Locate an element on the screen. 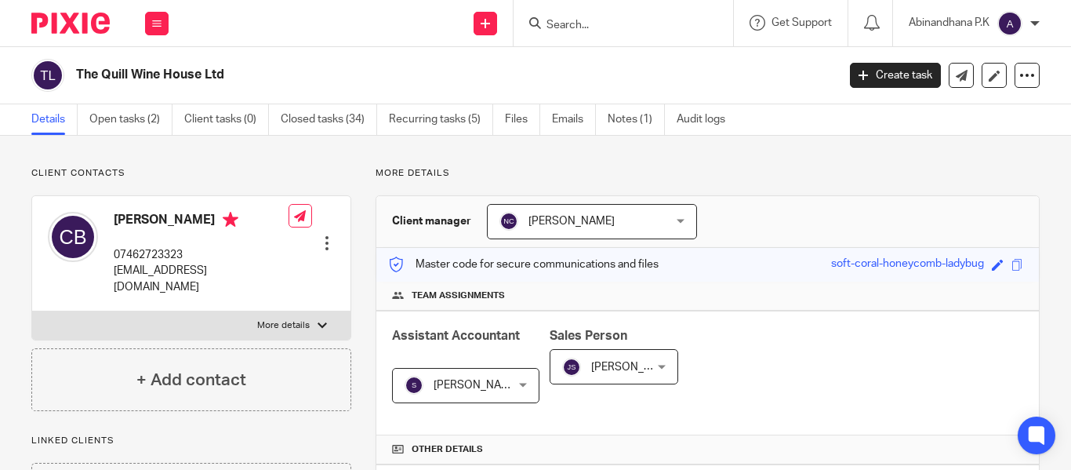 The image size is (1071, 470). span: Other details is located at coordinates (447, 449).